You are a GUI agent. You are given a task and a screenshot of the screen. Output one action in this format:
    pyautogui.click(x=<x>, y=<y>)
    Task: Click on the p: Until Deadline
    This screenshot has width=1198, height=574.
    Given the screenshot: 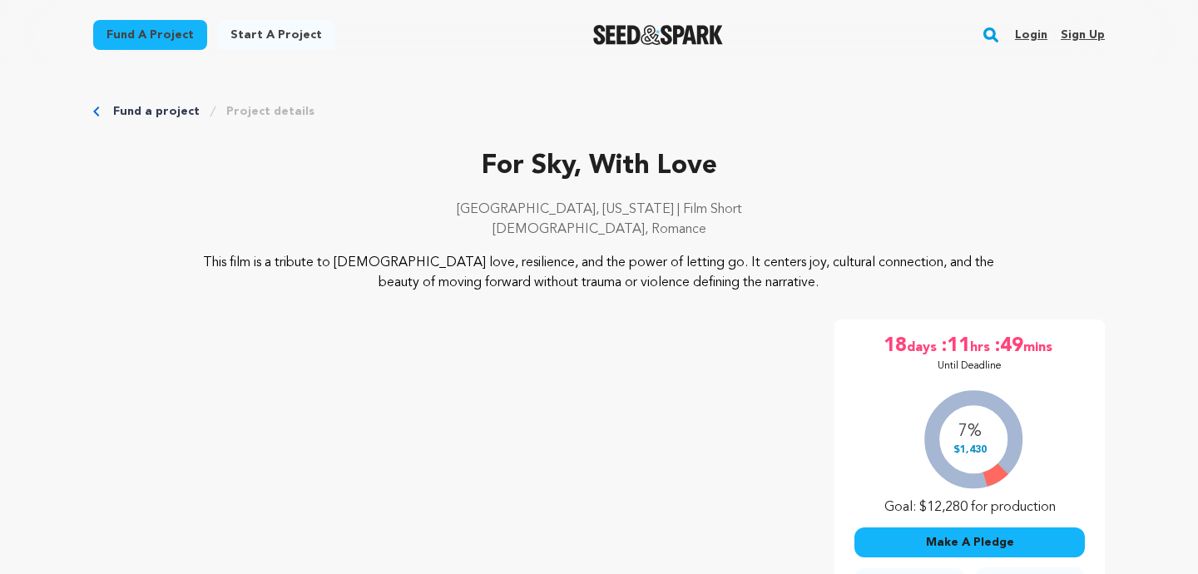 What is the action you would take?
    pyautogui.click(x=969, y=366)
    